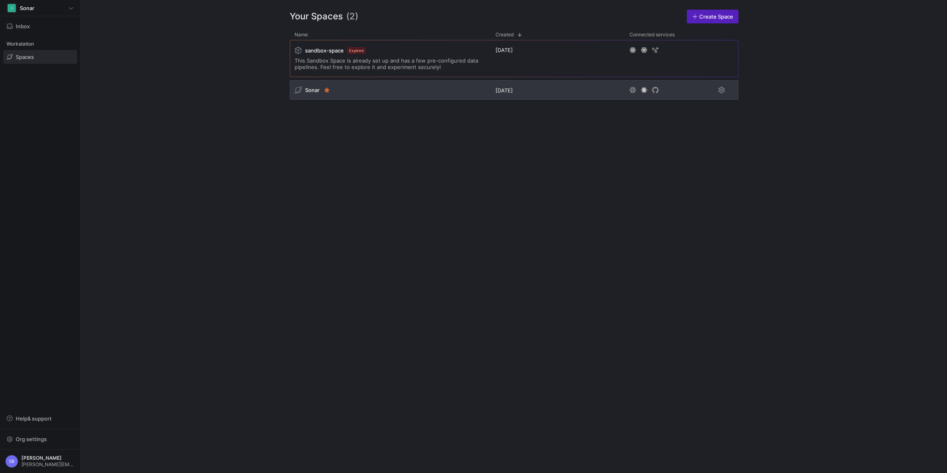 This screenshot has width=947, height=473. Describe the element at coordinates (40, 439) in the screenshot. I see `button: Org settings` at that location.